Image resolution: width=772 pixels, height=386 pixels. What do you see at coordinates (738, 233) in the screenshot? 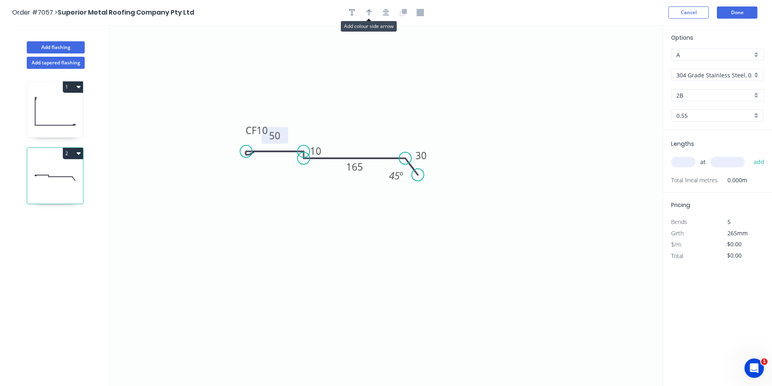
I see `span: 265mm` at bounding box center [738, 233].